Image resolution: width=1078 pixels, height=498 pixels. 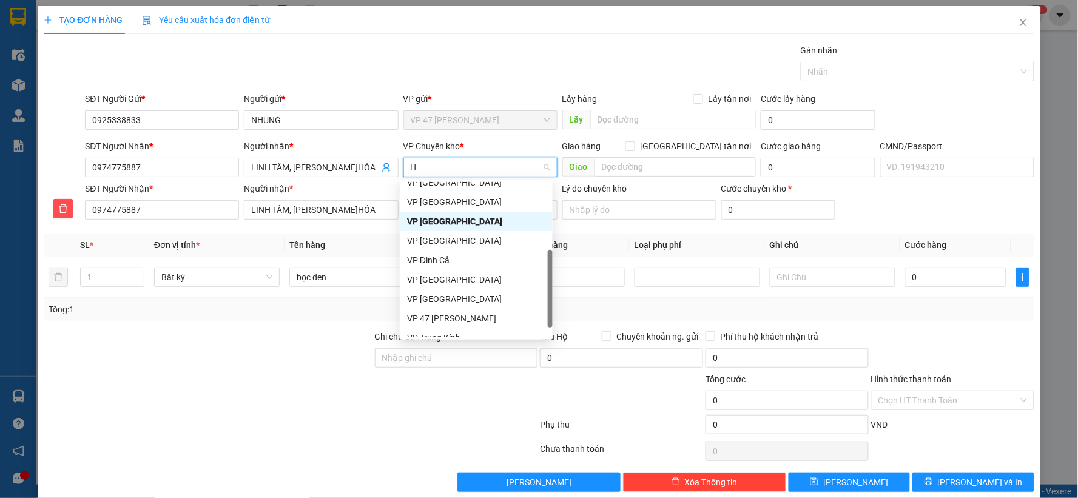 I want to click on button: Close, so click(x=1024, y=23).